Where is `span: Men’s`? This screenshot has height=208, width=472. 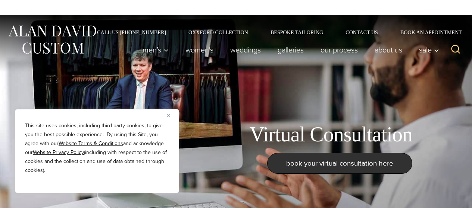
span: Men’s is located at coordinates (156, 50).